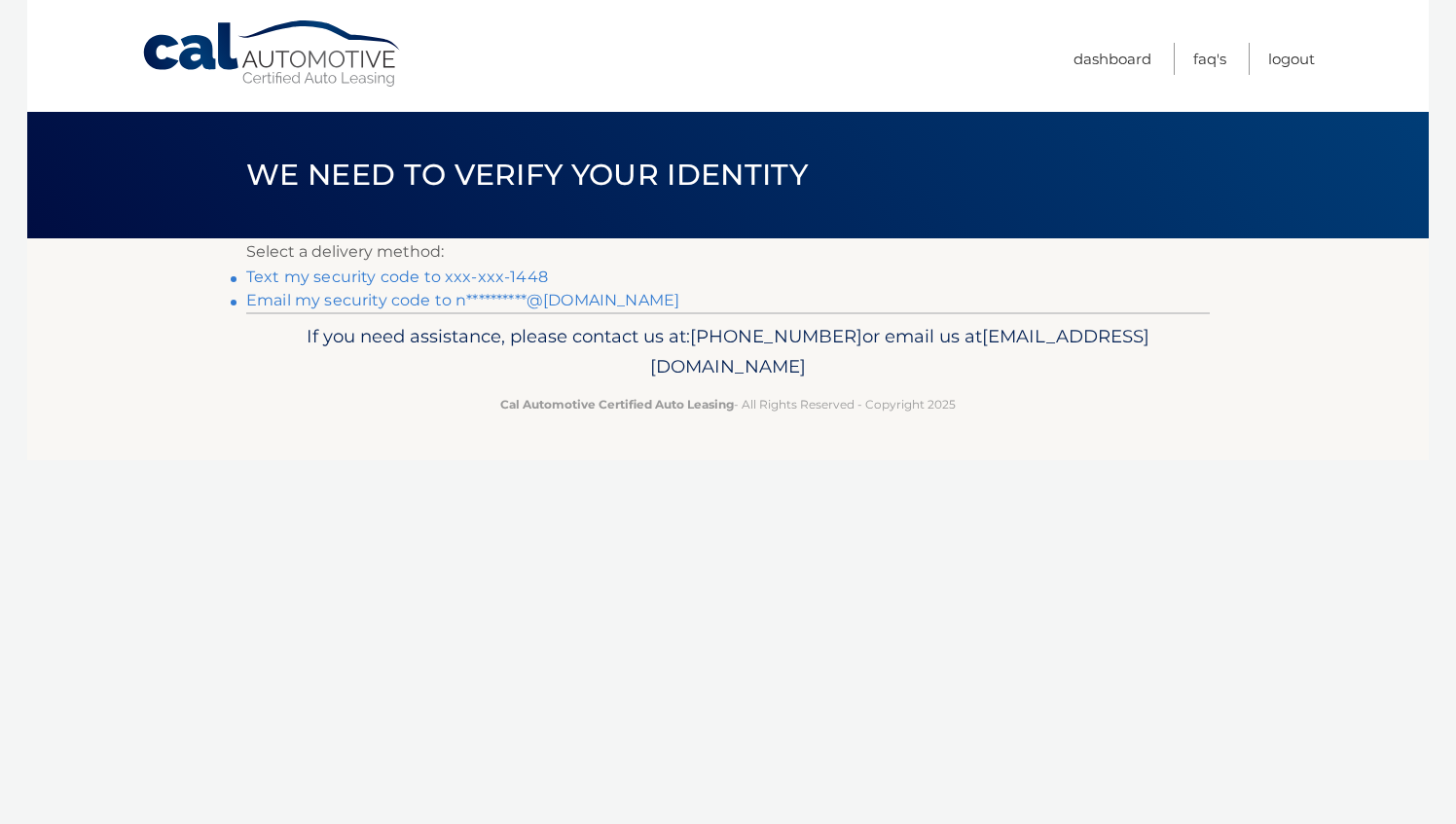  Describe the element at coordinates (526, 174) in the screenshot. I see `span: We need to verify your identity` at that location.